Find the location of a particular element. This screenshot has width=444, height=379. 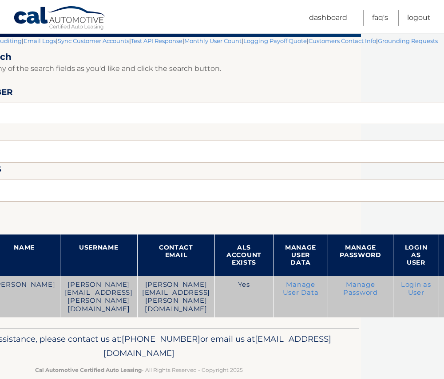

a: Email Logs is located at coordinates (39, 41).